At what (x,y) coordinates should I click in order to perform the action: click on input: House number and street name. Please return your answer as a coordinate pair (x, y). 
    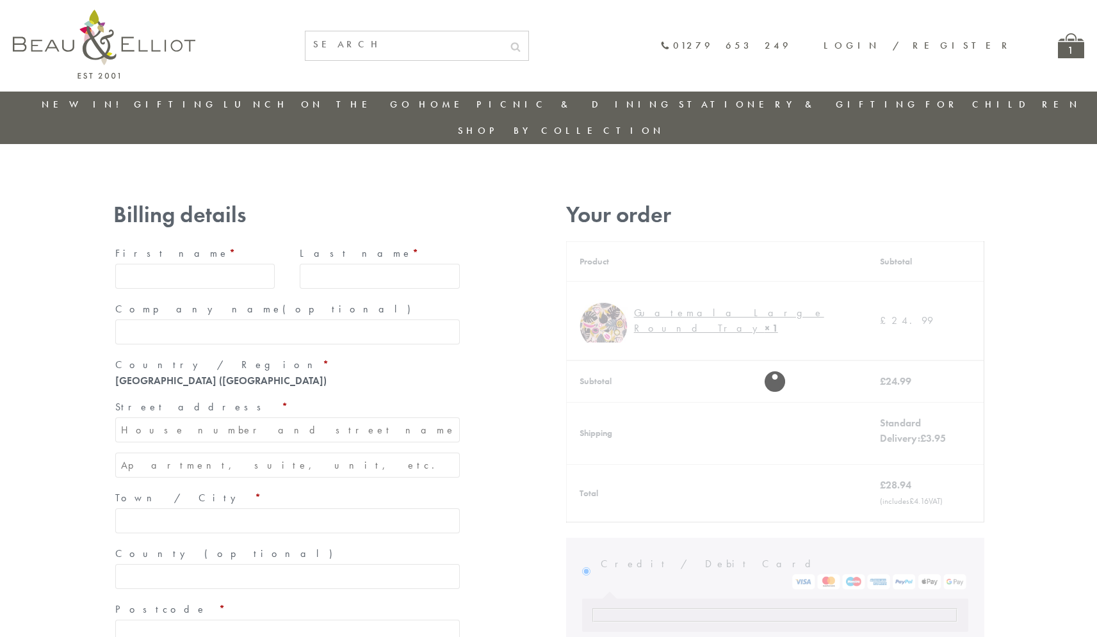
    Looking at the image, I should click on (287, 430).